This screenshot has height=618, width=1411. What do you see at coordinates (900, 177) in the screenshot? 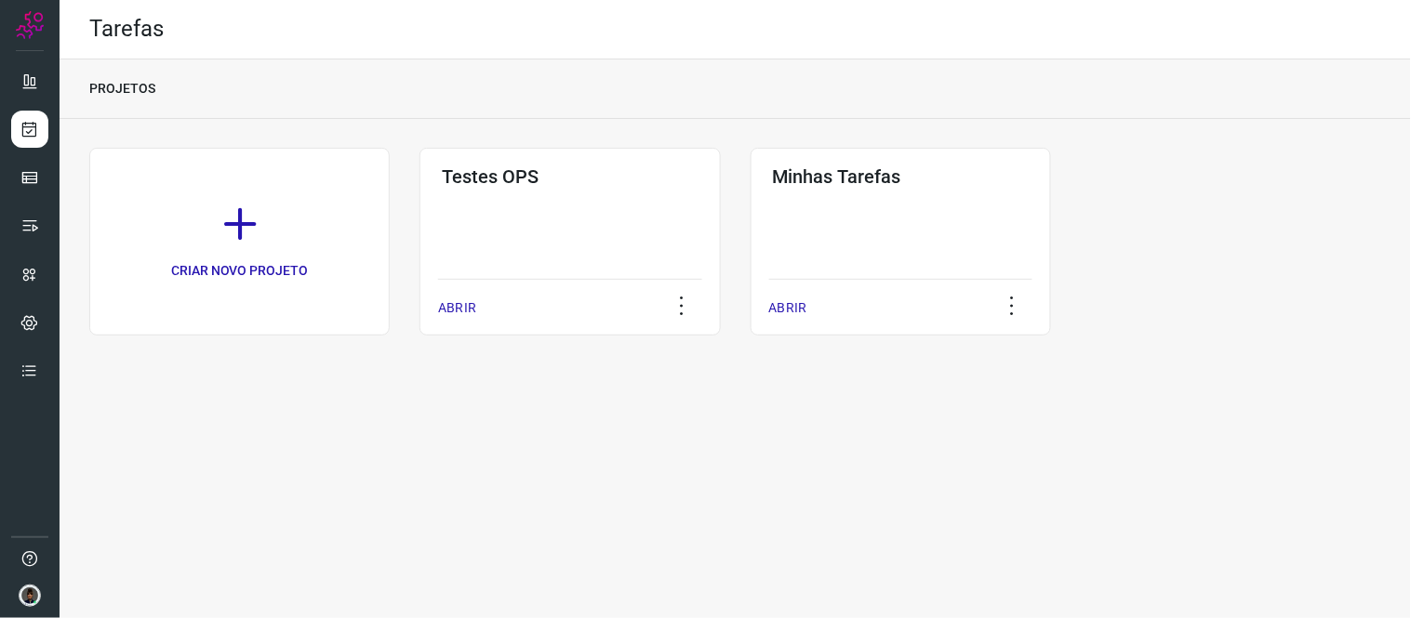
I see `h3: Minhas Tarefas` at bounding box center [900, 177].